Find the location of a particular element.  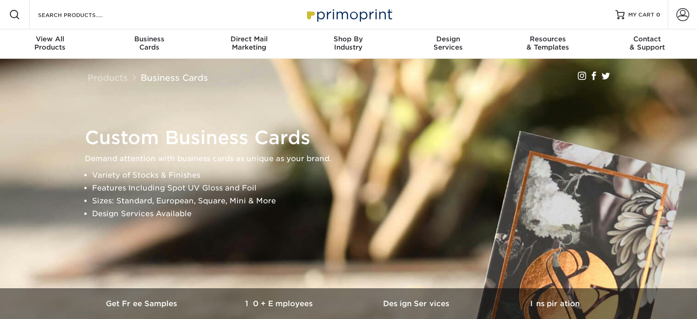

a: BusinessCards is located at coordinates (149, 44).